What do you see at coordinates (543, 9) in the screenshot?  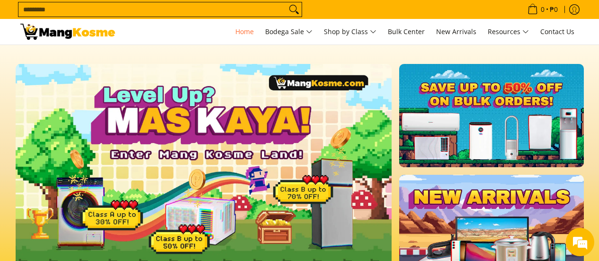 I see `span: 0` at bounding box center [543, 9].